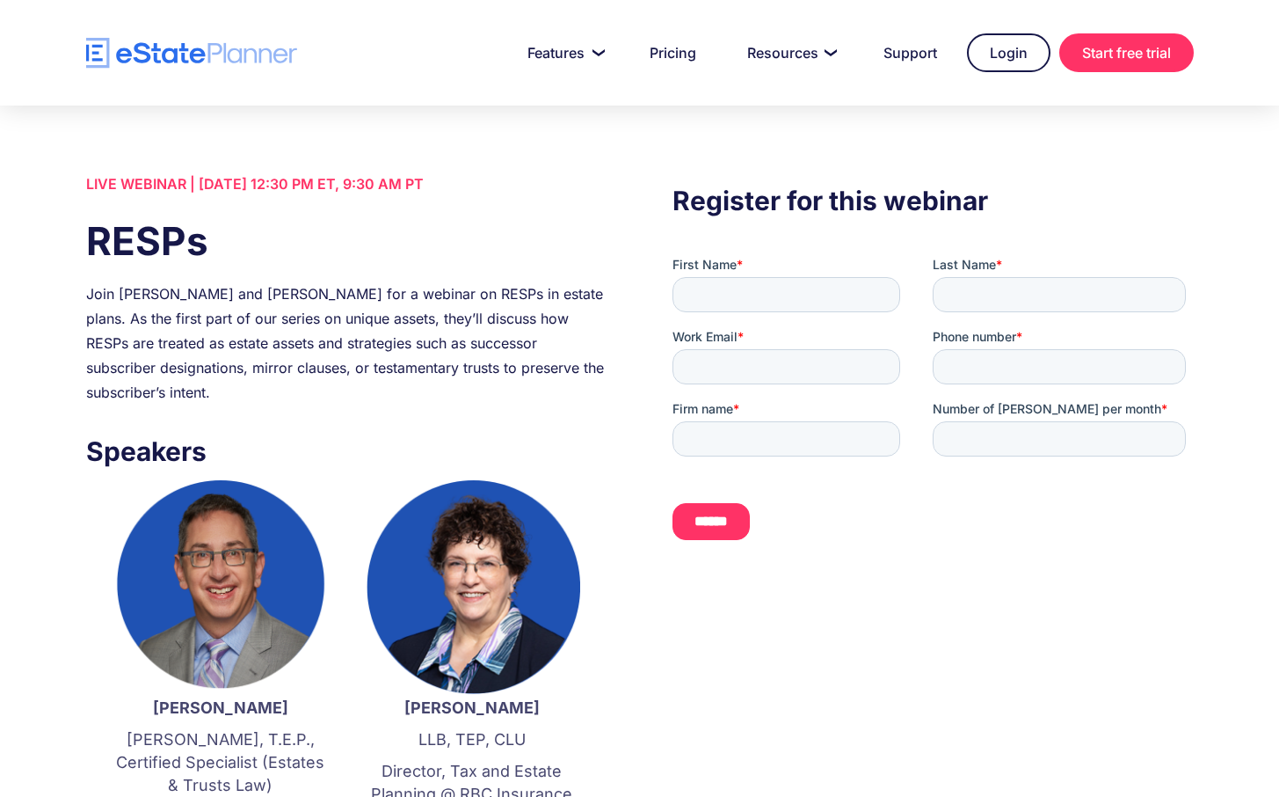  I want to click on h3: Speakers, so click(346, 451).